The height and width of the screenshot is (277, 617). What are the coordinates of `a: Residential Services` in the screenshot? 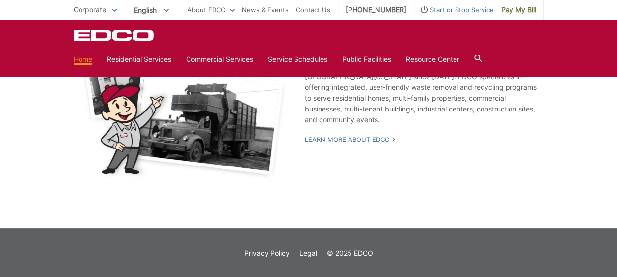 It's located at (139, 59).